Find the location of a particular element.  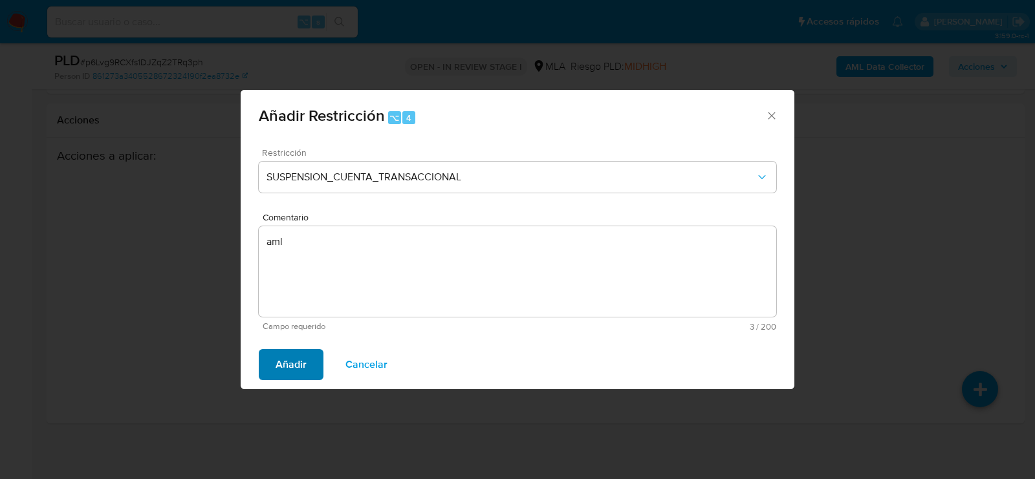

span: Máximo 200 caracteres is located at coordinates (648, 327).